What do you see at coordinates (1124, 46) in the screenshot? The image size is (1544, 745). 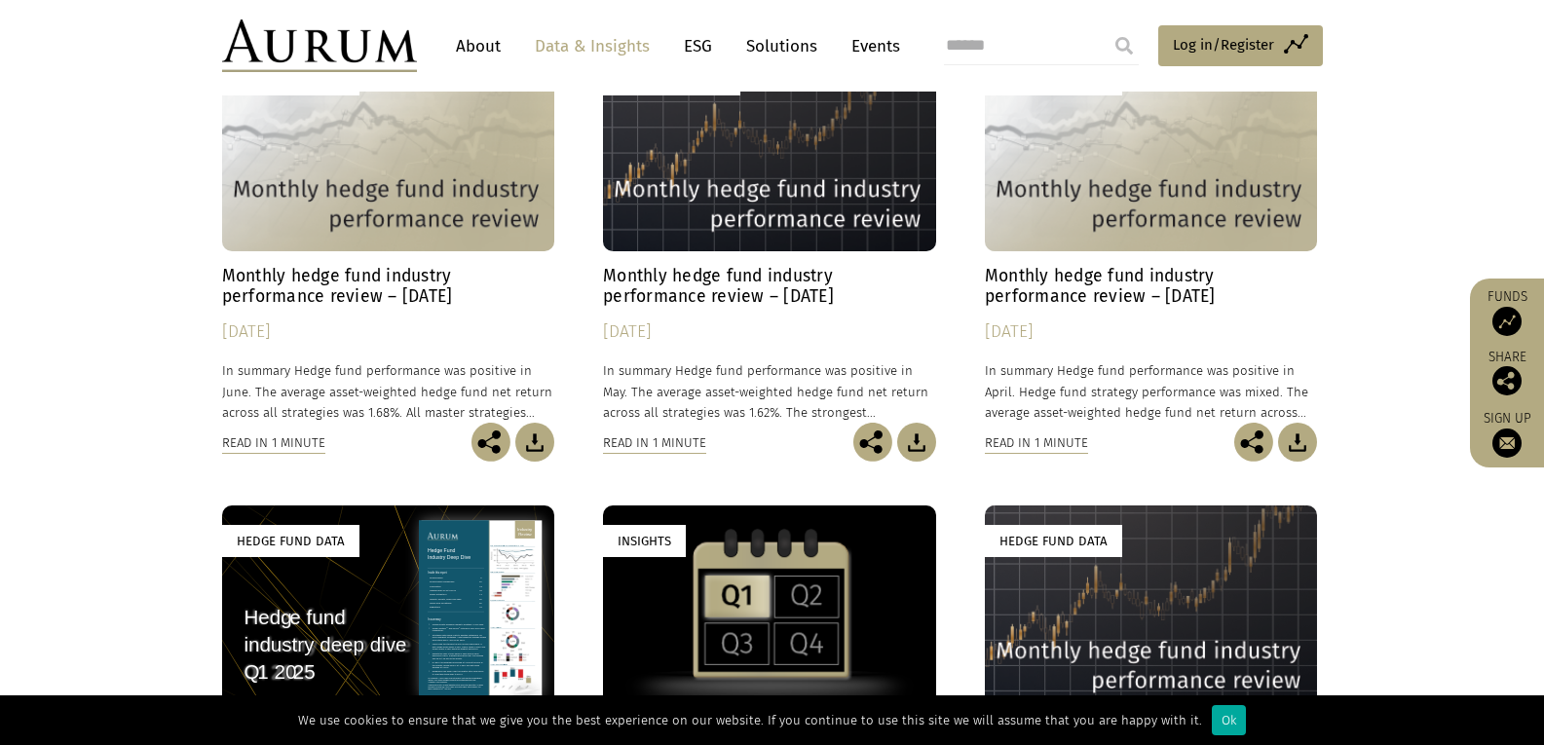 I see `input: Submit` at bounding box center [1124, 46].